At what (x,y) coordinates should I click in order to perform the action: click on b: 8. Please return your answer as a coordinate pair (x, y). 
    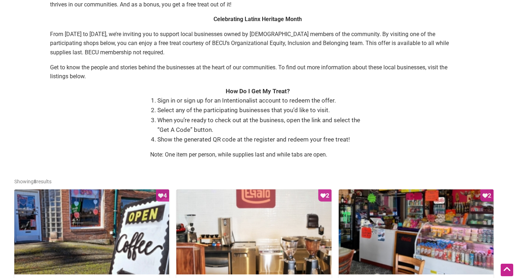
    Looking at the image, I should click on (35, 182).